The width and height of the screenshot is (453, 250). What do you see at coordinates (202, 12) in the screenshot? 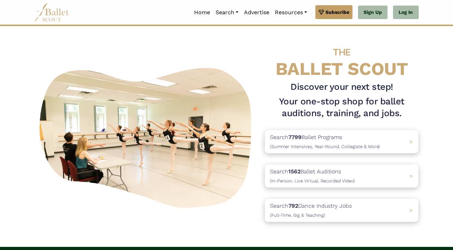
I see `a: Home` at bounding box center [202, 12].